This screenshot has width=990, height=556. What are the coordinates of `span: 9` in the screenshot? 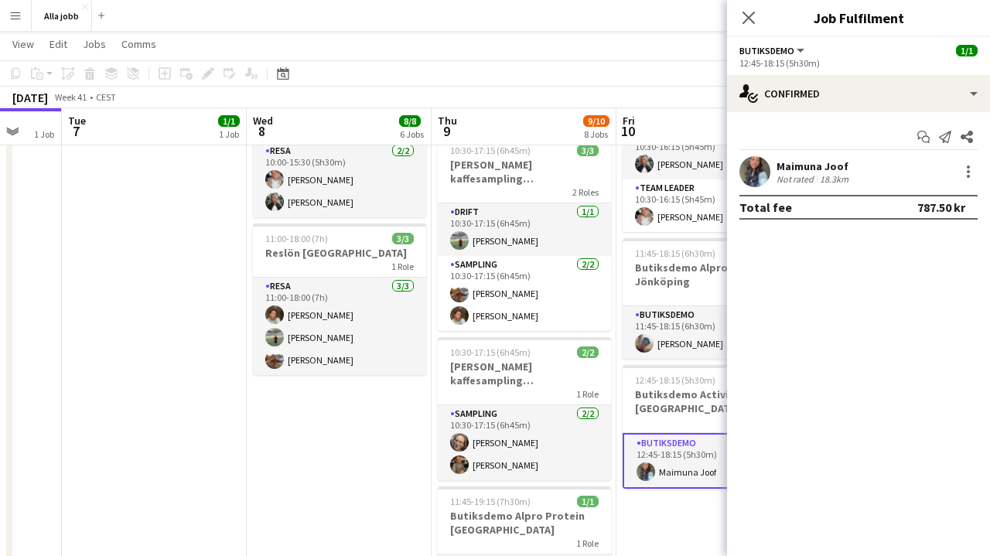 It's located at (446, 131).